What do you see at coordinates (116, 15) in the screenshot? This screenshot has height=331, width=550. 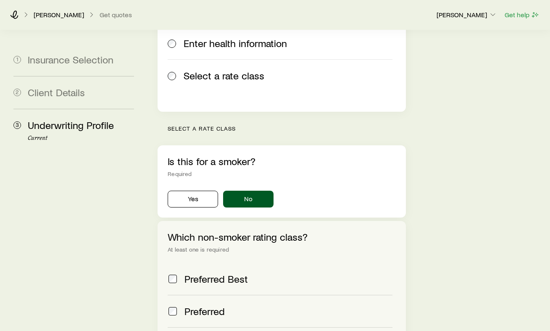 I see `button: Get quotes` at bounding box center [116, 15].